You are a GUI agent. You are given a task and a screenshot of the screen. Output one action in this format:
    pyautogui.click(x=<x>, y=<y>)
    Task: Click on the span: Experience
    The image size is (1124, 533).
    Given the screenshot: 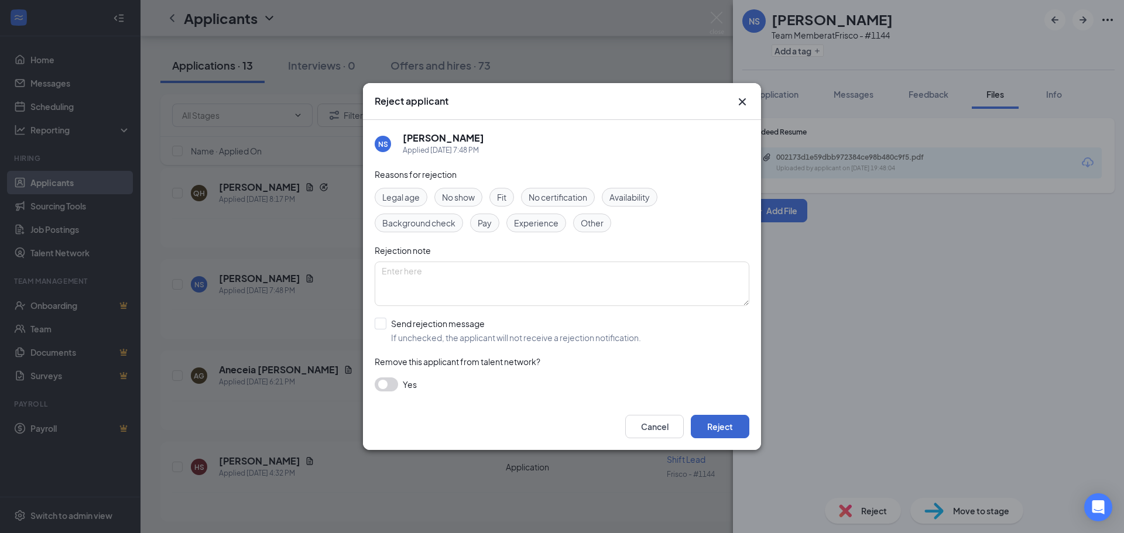 What is the action you would take?
    pyautogui.click(x=536, y=223)
    